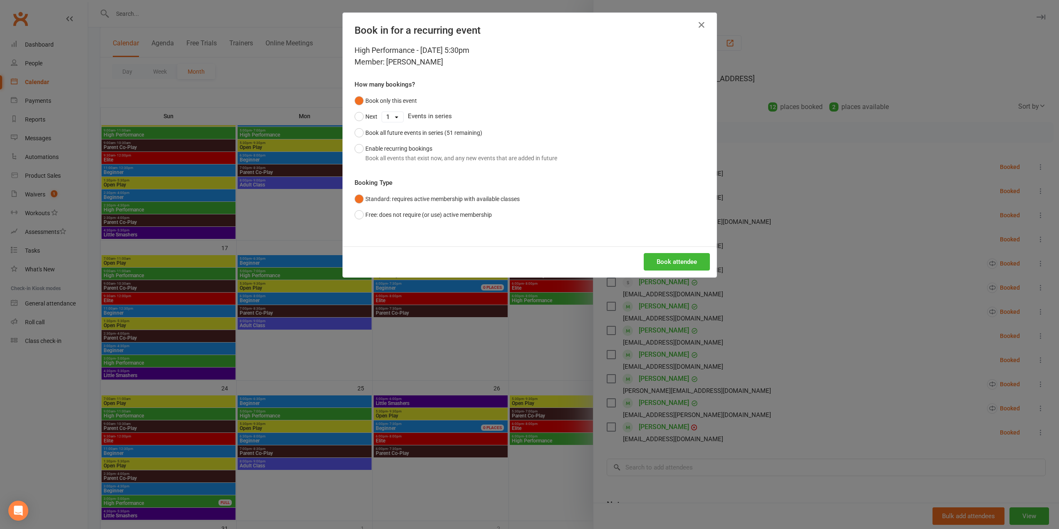 The image size is (1059, 529). Describe the element at coordinates (366, 117) in the screenshot. I see `button: Next` at that location.